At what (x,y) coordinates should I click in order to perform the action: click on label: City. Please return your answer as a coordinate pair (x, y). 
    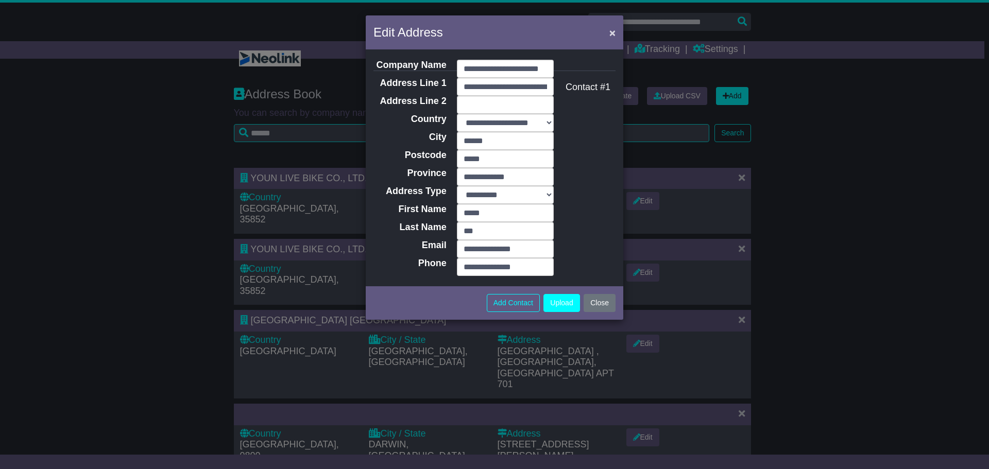
    Looking at the image, I should click on (408, 137).